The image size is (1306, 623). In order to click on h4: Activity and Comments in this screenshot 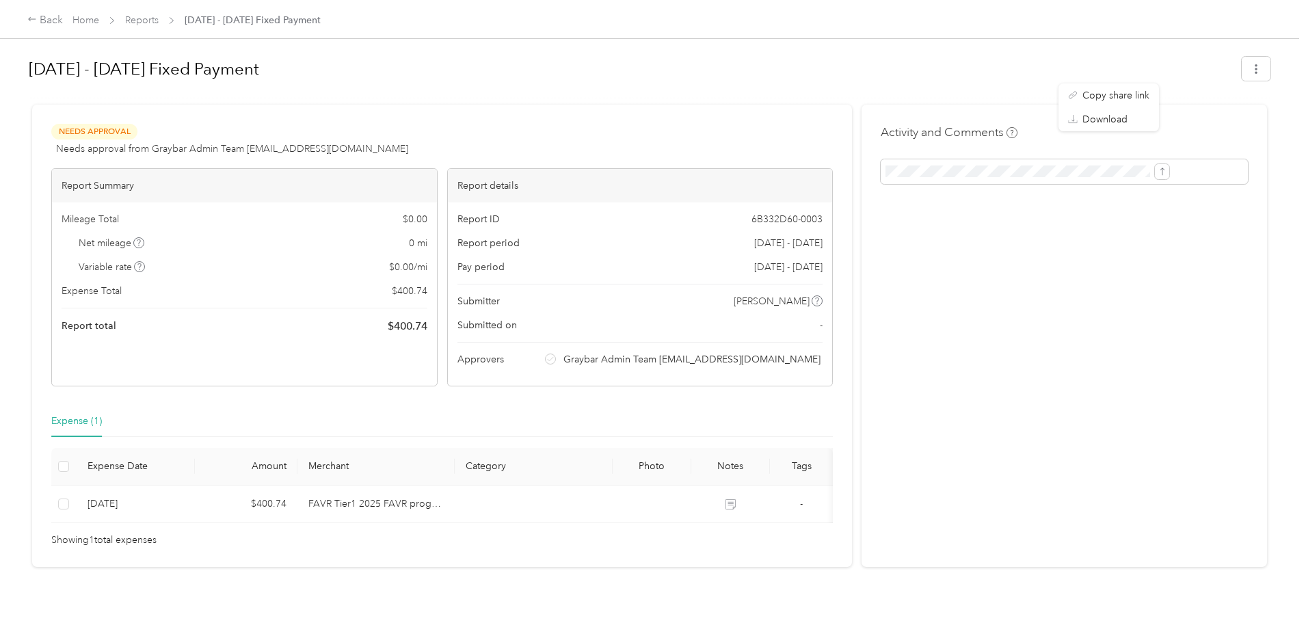, I will do `click(949, 132)`.